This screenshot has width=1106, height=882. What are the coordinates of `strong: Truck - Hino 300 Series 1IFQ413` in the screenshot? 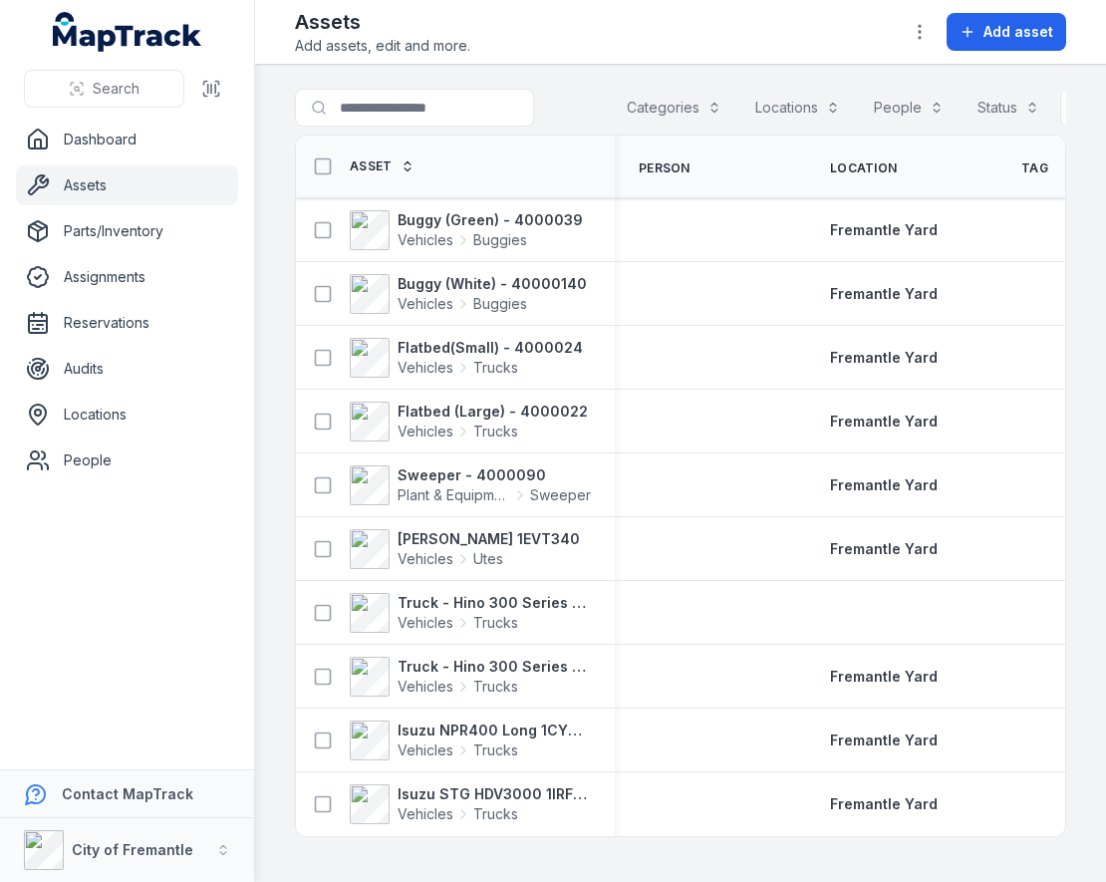 It's located at (494, 667).